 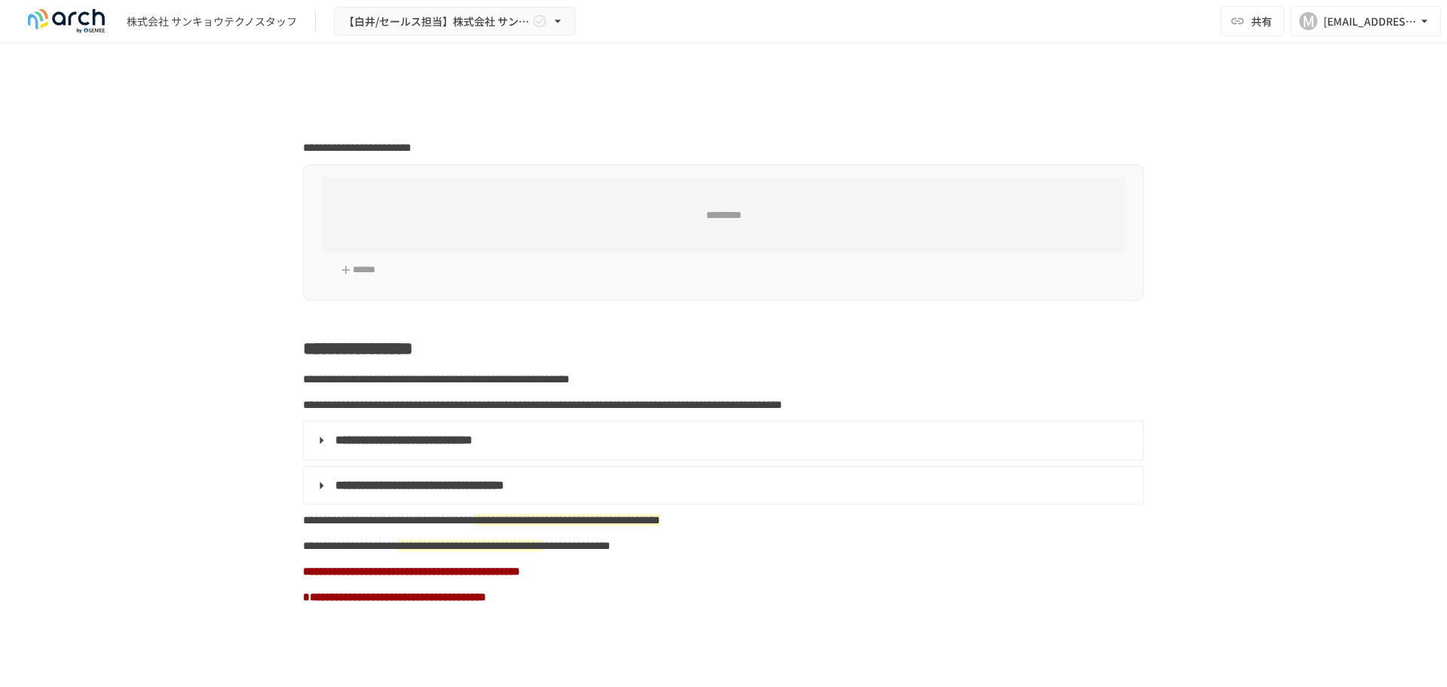 What do you see at coordinates (212, 21) in the screenshot?
I see `div: 株式会社 サンキョウテクノスタッフ` at bounding box center [212, 21].